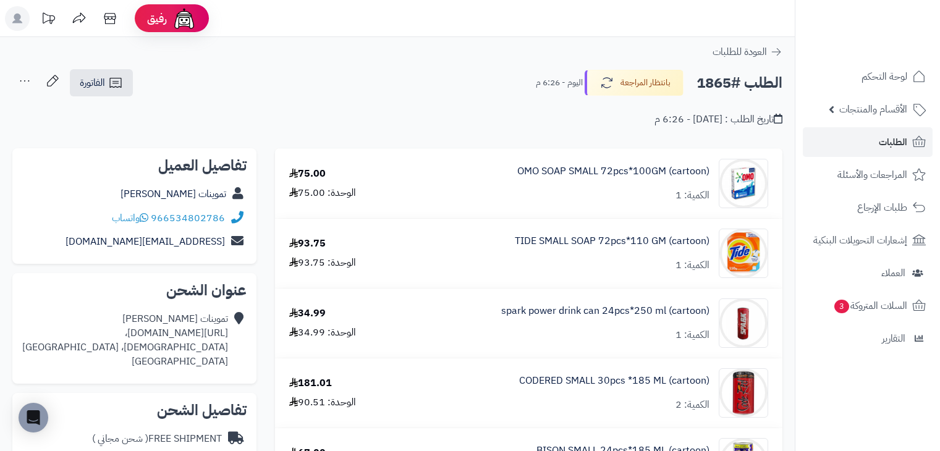  I want to click on div: FREE SHIPMENT, so click(157, 439).